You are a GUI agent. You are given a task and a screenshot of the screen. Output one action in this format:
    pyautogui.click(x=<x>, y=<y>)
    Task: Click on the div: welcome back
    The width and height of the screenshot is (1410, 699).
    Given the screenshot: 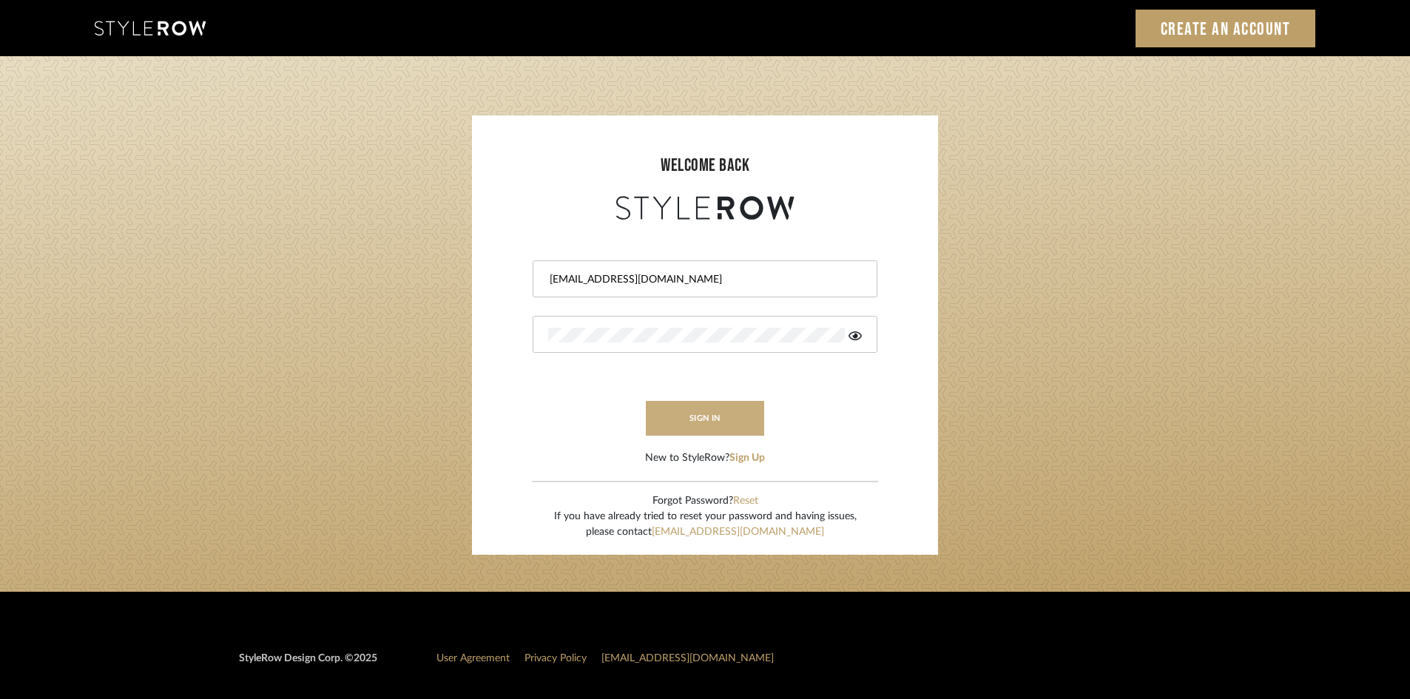 What is the action you would take?
    pyautogui.click(x=705, y=166)
    